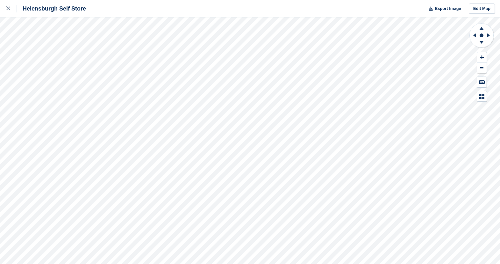 The height and width of the screenshot is (264, 500). I want to click on button: Export Image, so click(443, 9).